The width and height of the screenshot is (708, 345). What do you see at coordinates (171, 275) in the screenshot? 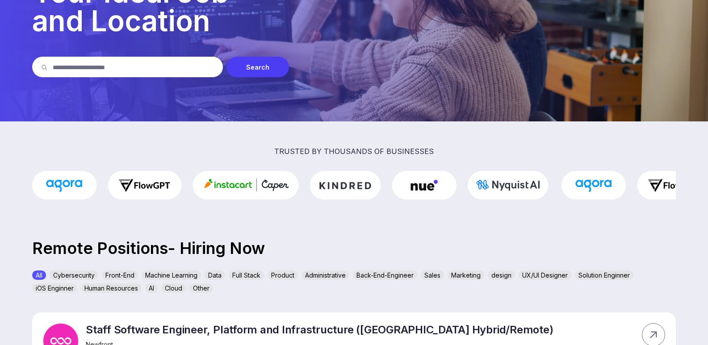
I see `div: Machine Learning` at bounding box center [171, 275].